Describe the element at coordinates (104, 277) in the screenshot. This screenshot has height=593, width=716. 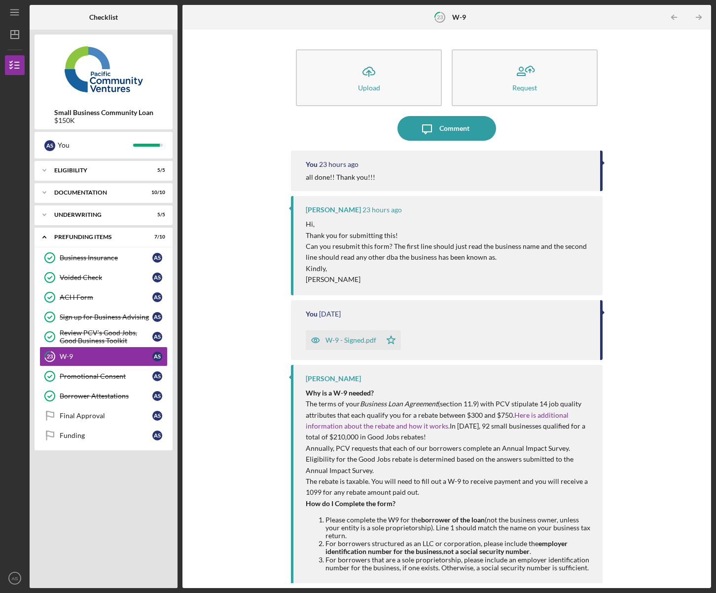
I see `a: Voided CheckAS` at that location.